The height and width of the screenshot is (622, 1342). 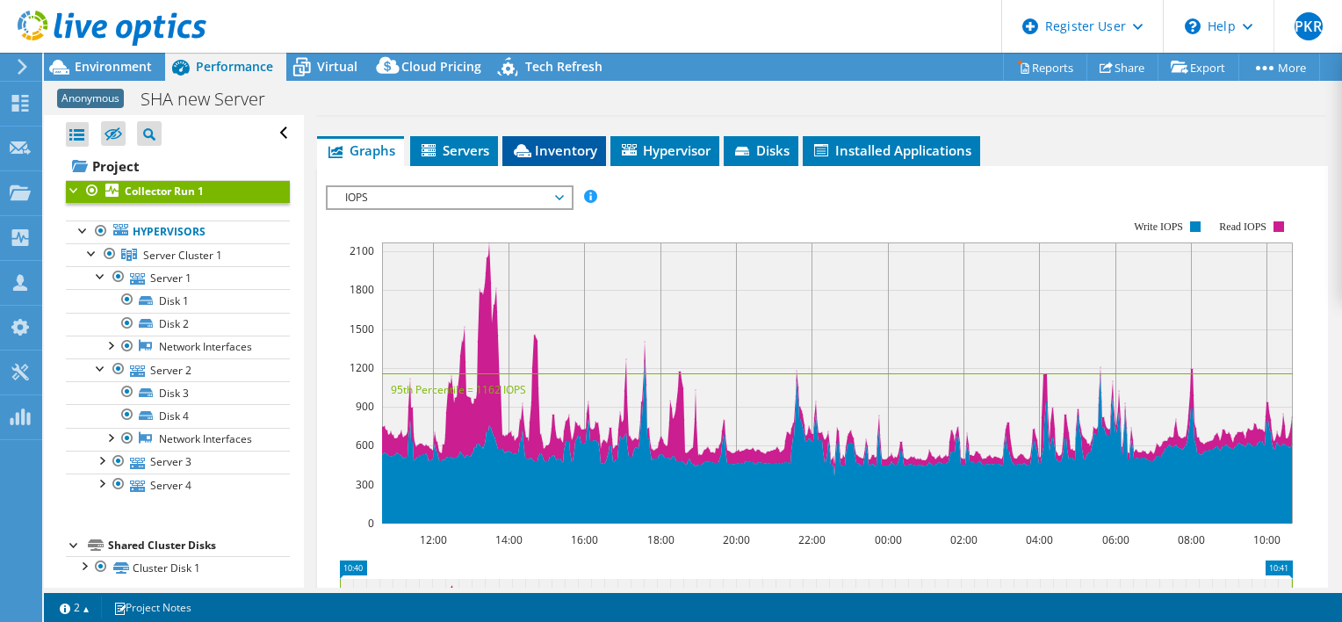 What do you see at coordinates (1038, 539) in the screenshot?
I see `text: 04:00` at bounding box center [1038, 539].